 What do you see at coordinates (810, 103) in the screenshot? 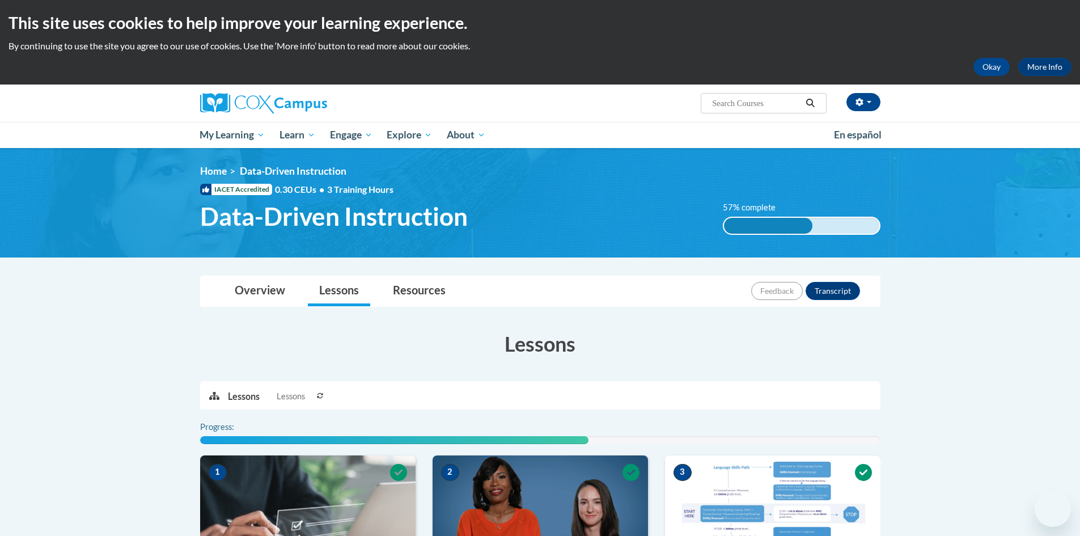
I see `button: Search` at bounding box center [810, 103].